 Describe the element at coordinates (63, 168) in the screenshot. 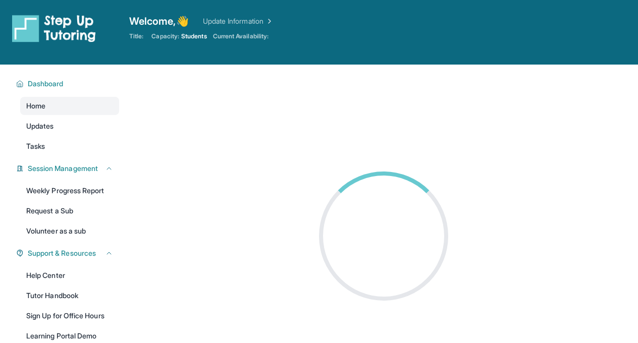

I see `span: Session Management` at that location.